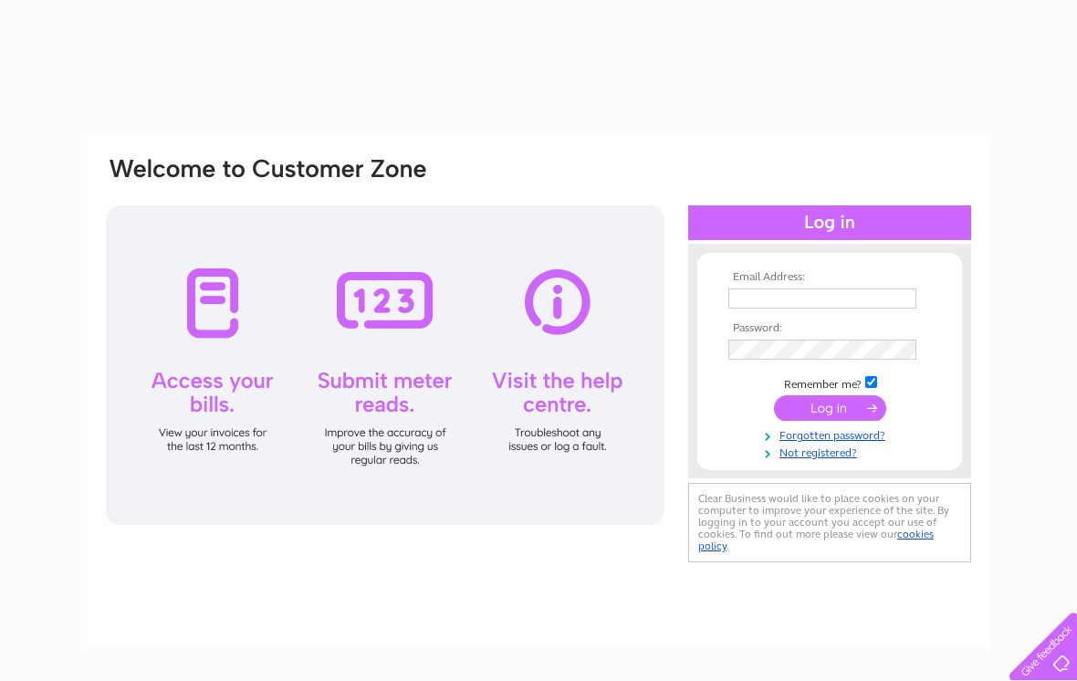 The image size is (1077, 681). What do you see at coordinates (832, 434) in the screenshot?
I see `a: Forgotten password?` at bounding box center [832, 434].